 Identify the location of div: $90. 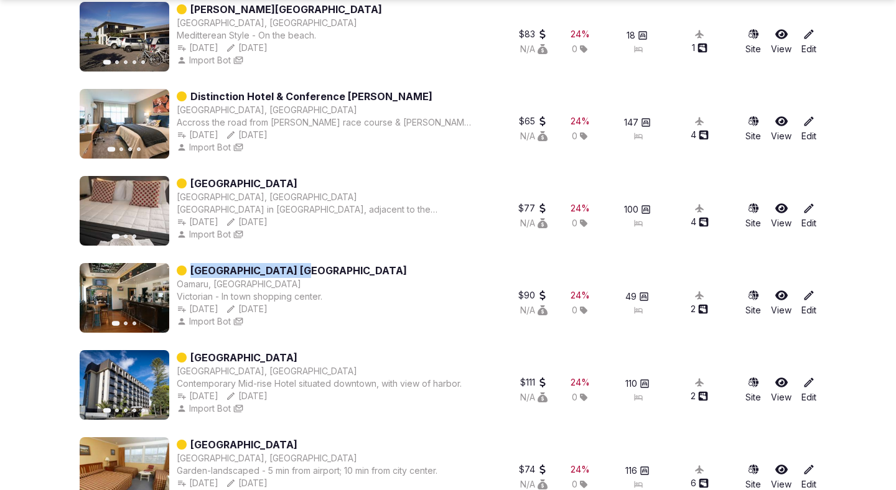
(532, 295).